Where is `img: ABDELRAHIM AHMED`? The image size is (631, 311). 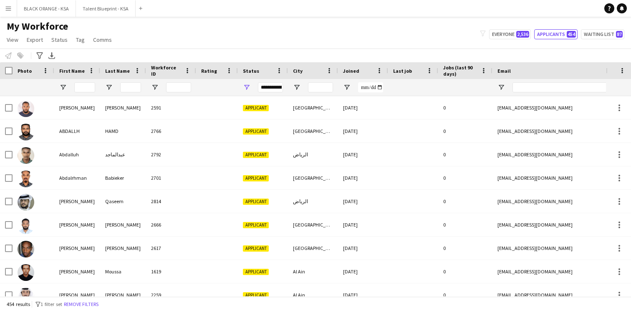 img: ABDELRAHIM AHMED is located at coordinates (26, 249).